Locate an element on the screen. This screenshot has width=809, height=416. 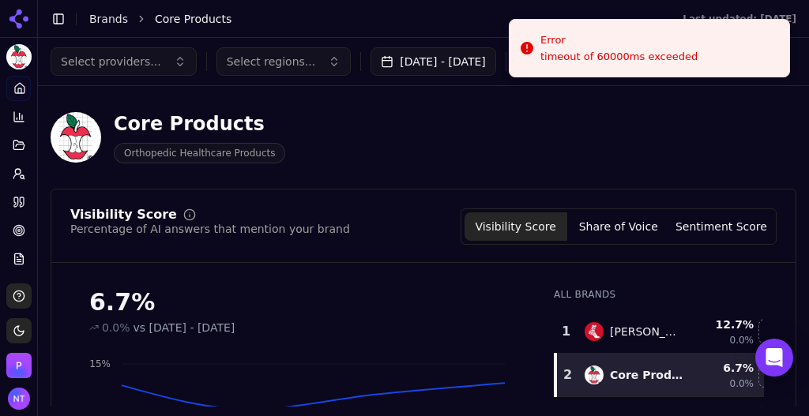
img: Perrill is located at coordinates (19, 366).